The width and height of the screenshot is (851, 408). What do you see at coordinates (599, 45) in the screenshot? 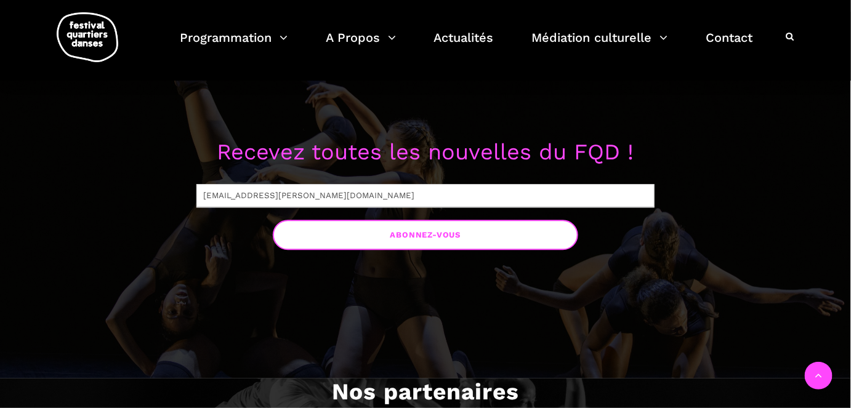
I see `a: Médiation culturelle` at bounding box center [599, 45].